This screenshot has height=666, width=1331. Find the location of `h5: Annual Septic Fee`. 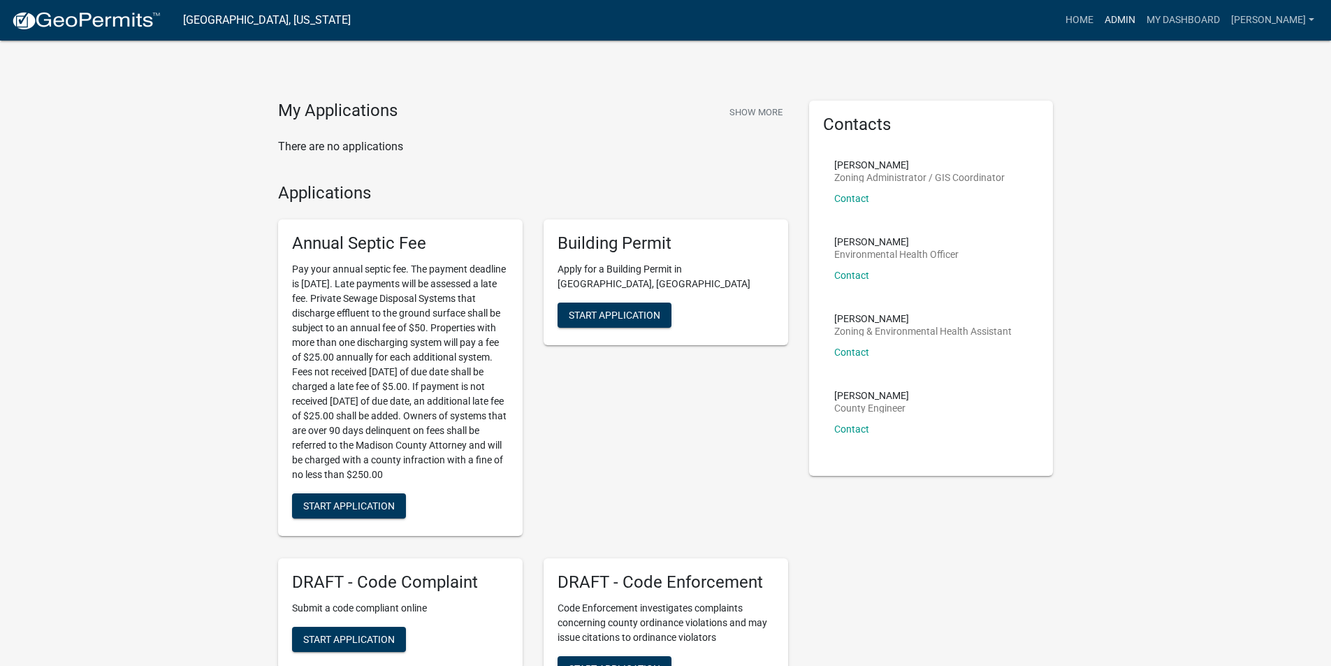

h5: Annual Septic Fee is located at coordinates (400, 243).